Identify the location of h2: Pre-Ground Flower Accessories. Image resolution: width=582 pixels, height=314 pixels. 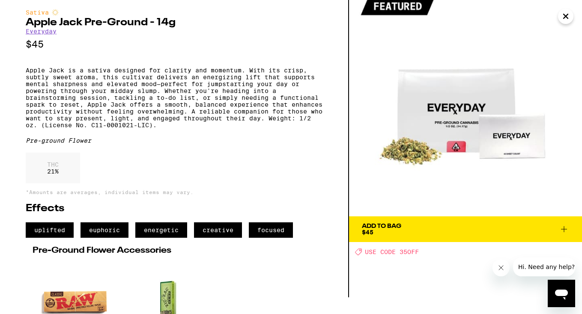
(174, 251).